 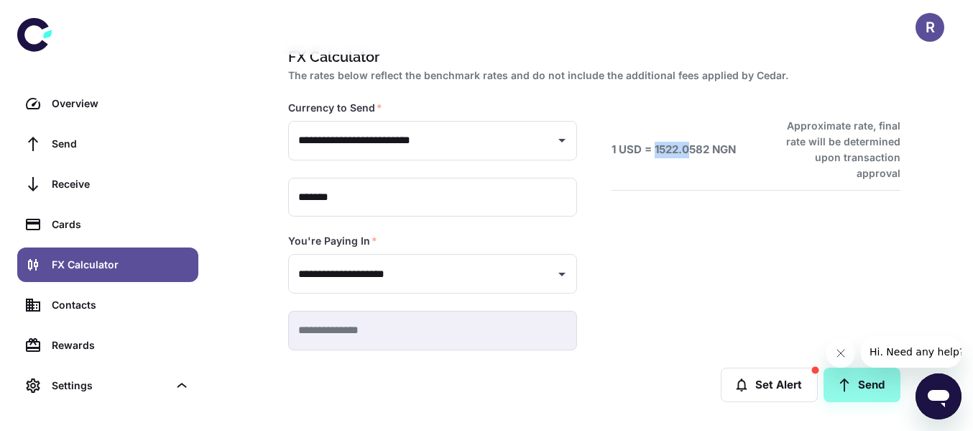 What do you see at coordinates (835, 150) in the screenshot?
I see `h6: Approximate rate, final rate will be determined upon transaction approval` at bounding box center [835, 150].